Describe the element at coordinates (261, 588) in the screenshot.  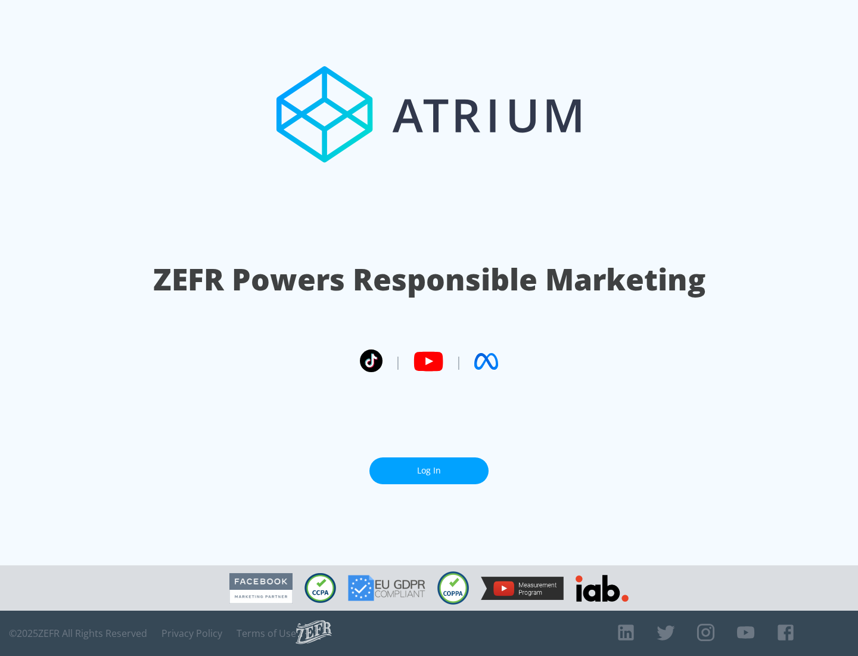
I see `img: Facebook Marketing Partner` at that location.